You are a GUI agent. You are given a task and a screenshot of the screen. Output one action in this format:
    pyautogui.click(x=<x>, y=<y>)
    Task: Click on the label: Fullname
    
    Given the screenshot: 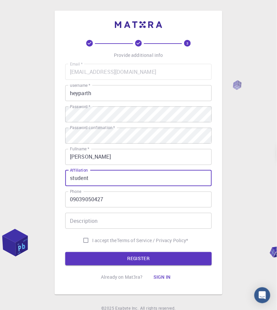 What is the action you would take?
    pyautogui.click(x=79, y=149)
    